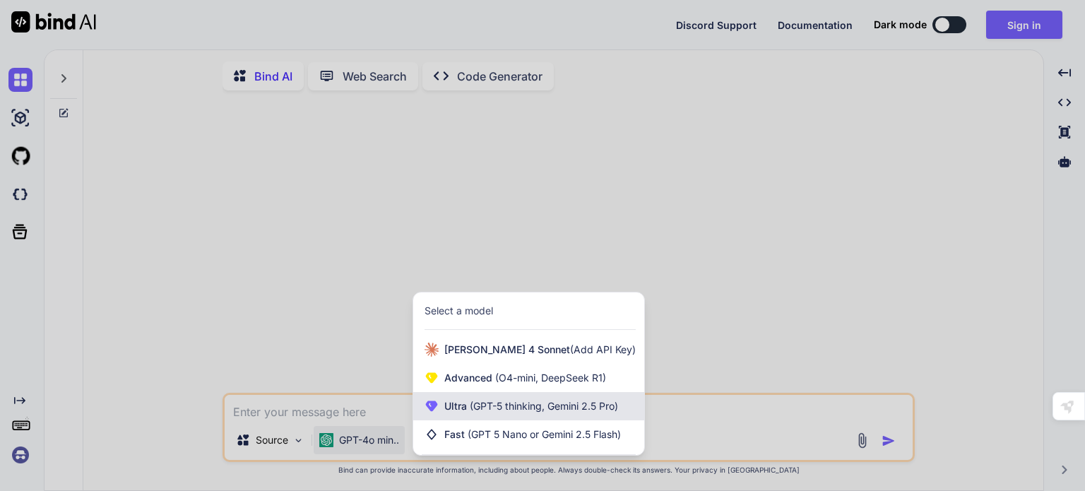 This screenshot has height=491, width=1085. Describe the element at coordinates (458, 311) in the screenshot. I see `div: Select a model` at that location.